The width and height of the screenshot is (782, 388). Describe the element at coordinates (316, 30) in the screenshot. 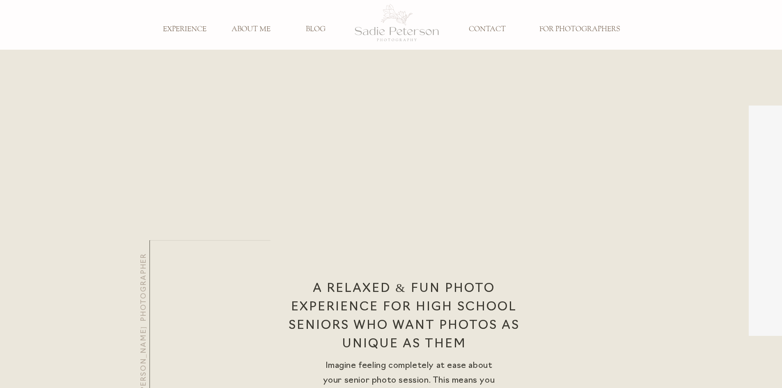

I see `a: BLOG` at that location.